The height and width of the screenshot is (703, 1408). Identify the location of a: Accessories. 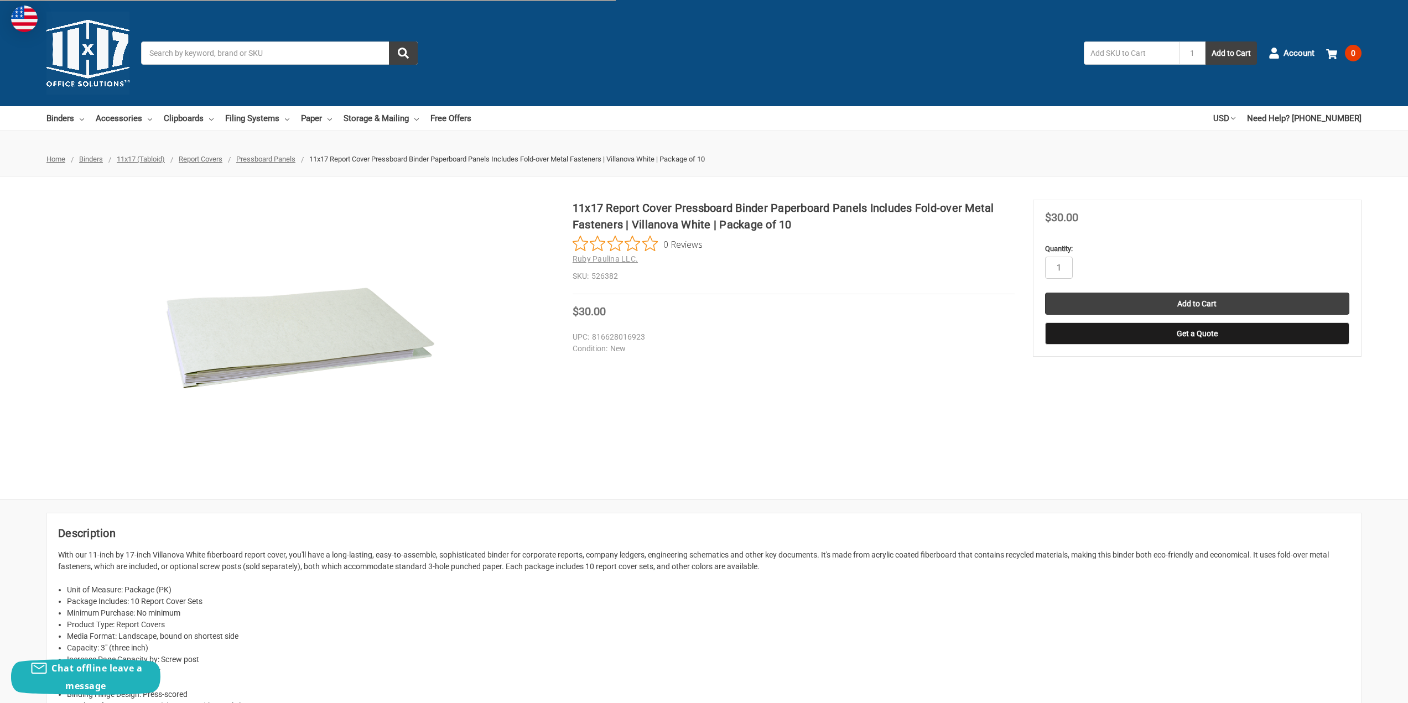
(124, 118).